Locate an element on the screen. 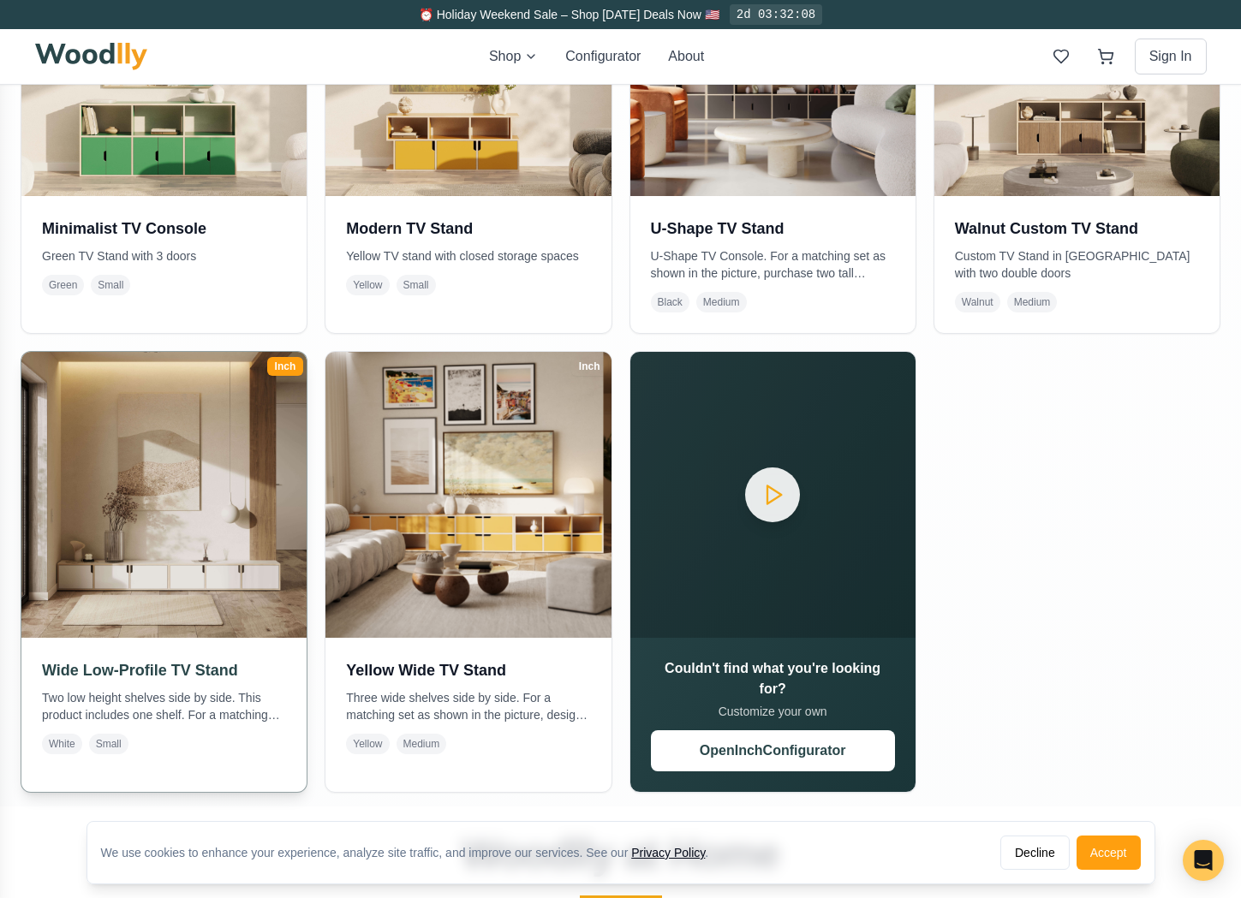  div: We use cookies to enhance your experience, analyze site traffic, and improve our services. See our . is located at coordinates (412, 853).